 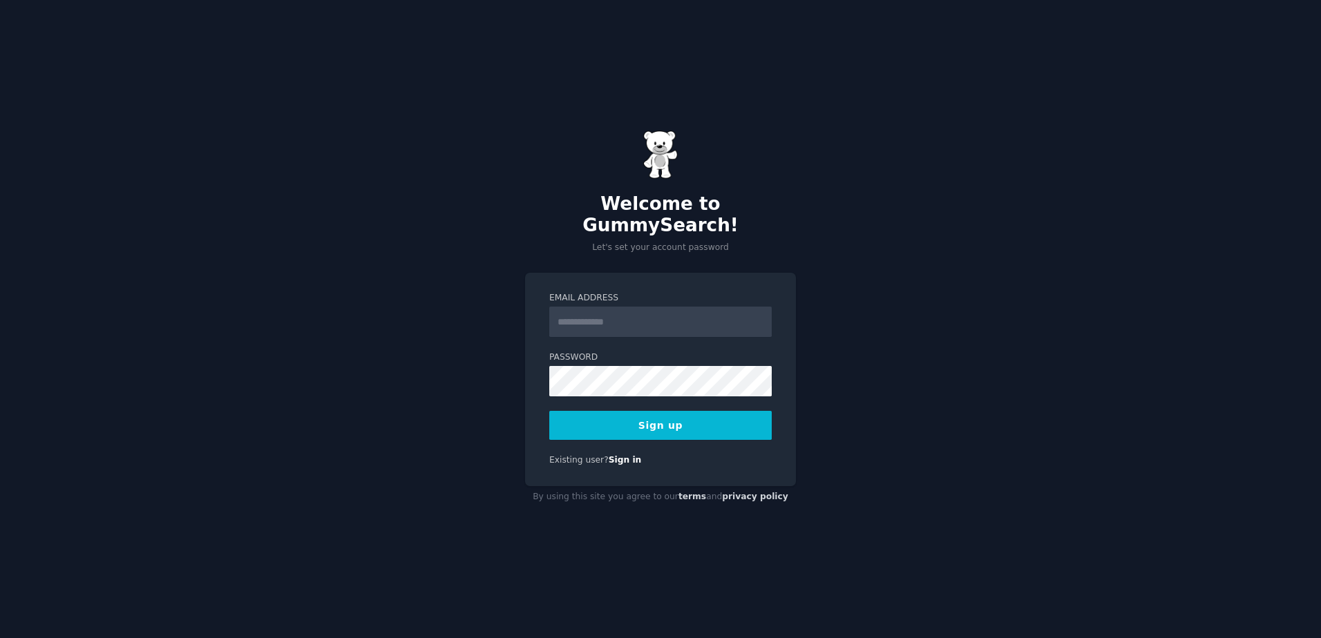 What do you see at coordinates (625, 460) in the screenshot?
I see `a: Sign in` at bounding box center [625, 460].